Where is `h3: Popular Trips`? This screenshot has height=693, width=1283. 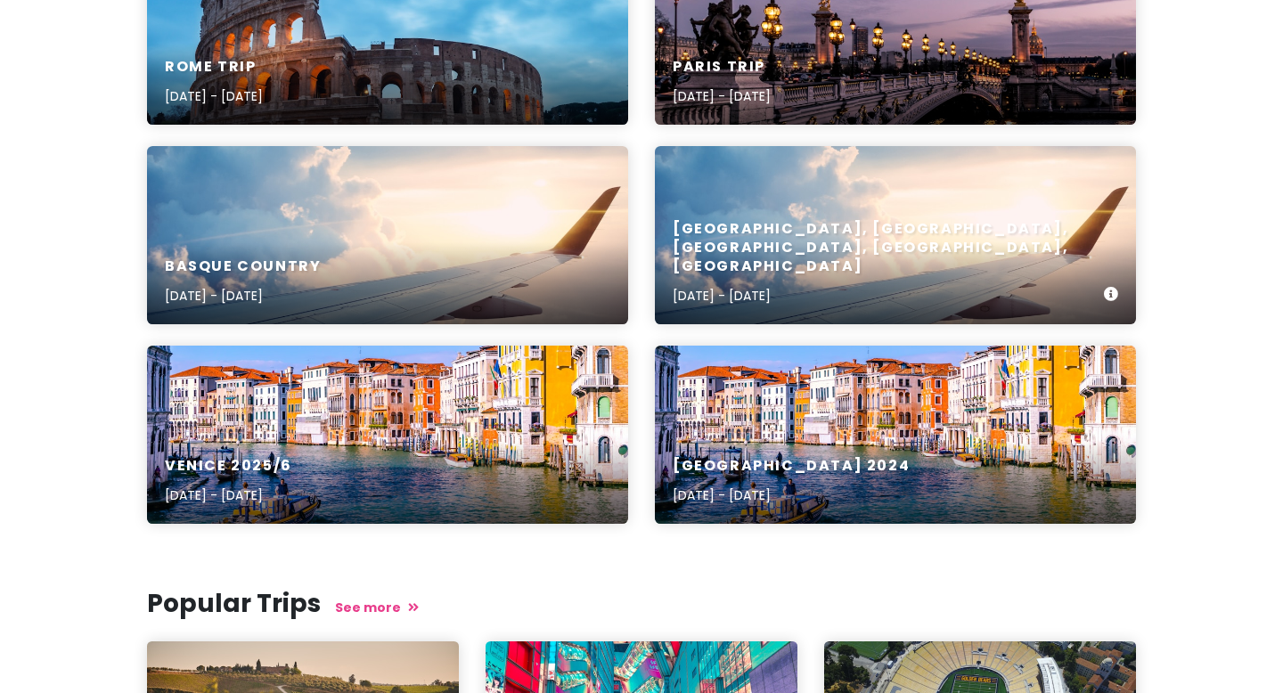
h3: Popular Trips is located at coordinates (641, 604).